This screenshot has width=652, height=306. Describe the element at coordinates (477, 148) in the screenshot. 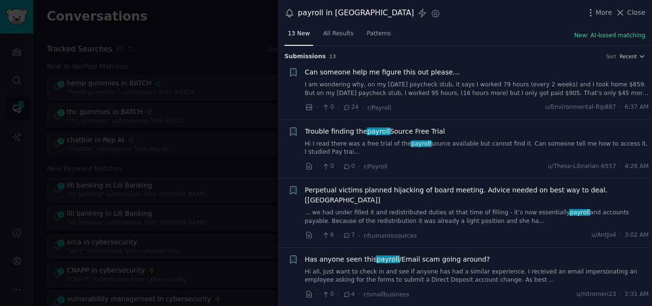

I see `a: Hi I read there was a free trial of thepayrollsource available but cannot find it. Can someone te...` at that location.